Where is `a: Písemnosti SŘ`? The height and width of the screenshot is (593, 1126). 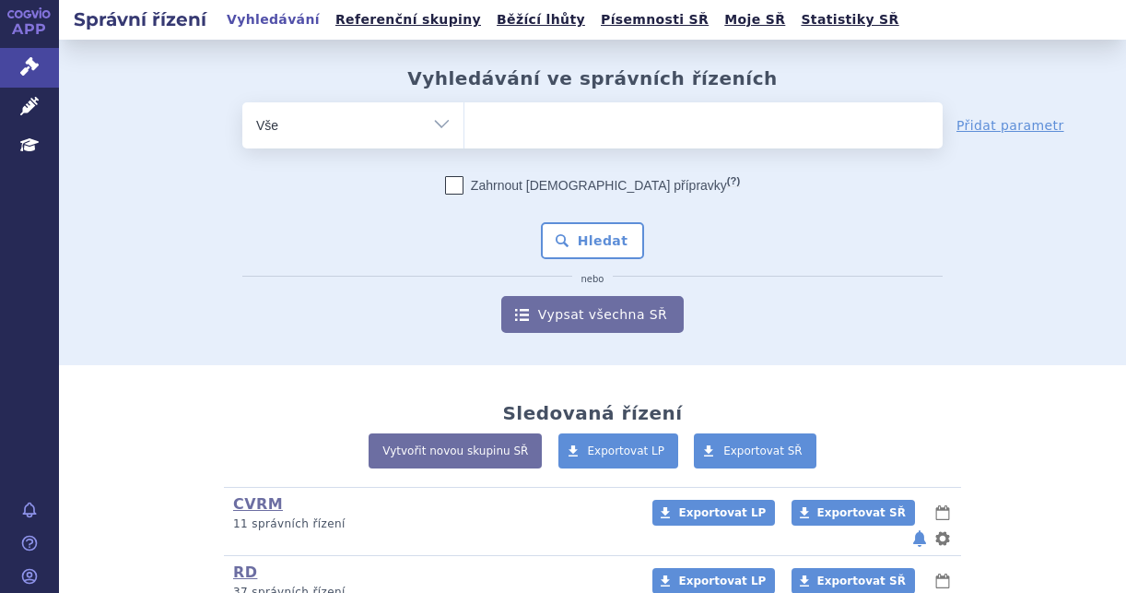 a: Písemnosti SŘ is located at coordinates (654, 19).